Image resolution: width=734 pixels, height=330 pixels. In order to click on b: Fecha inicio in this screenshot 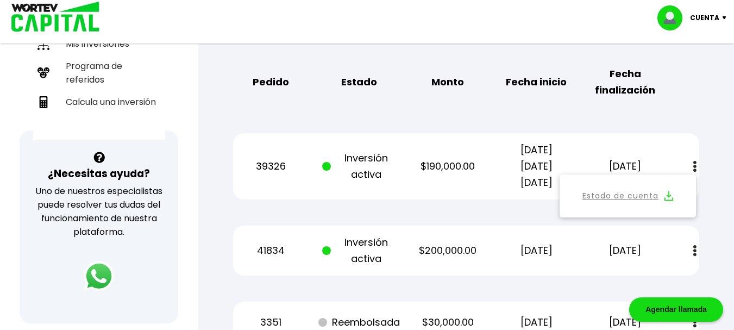, I will do `click(536, 82)`.